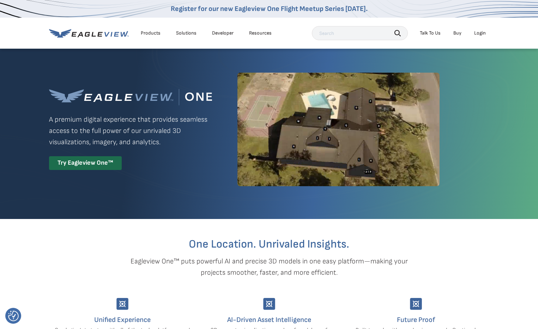  I want to click on div: Products, so click(151, 33).